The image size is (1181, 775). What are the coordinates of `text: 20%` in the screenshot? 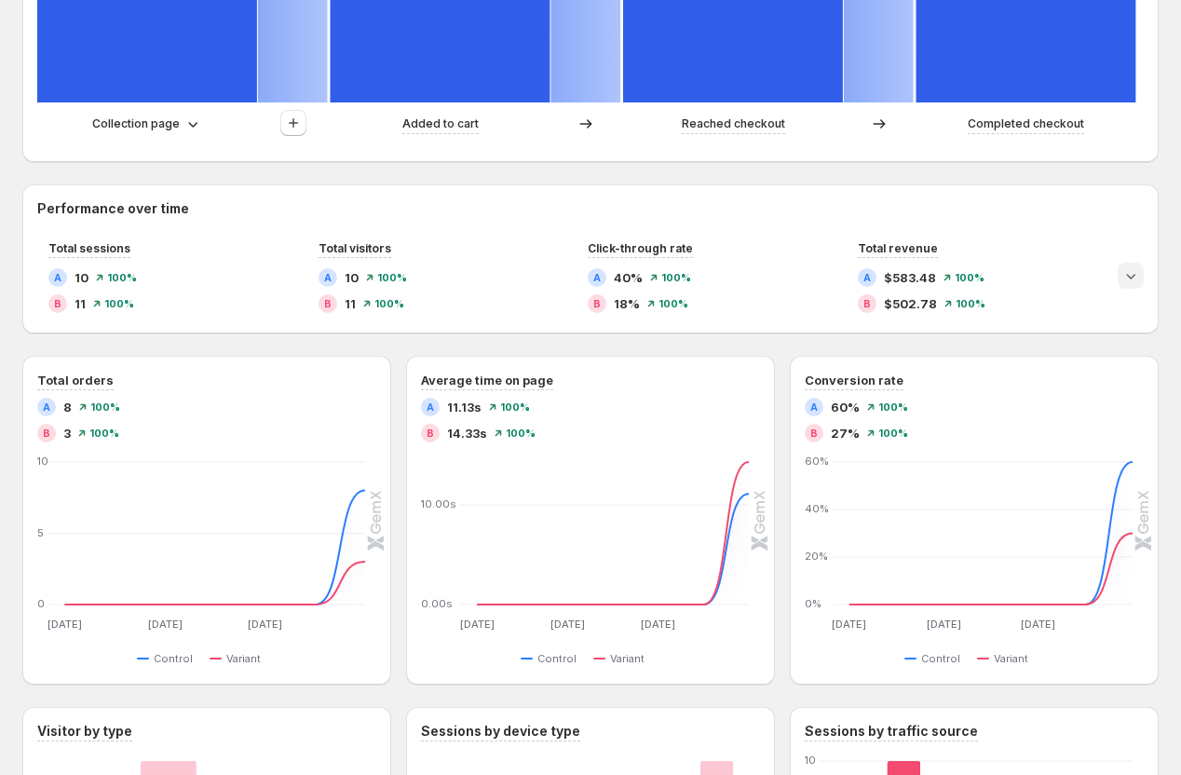 It's located at (816, 556).